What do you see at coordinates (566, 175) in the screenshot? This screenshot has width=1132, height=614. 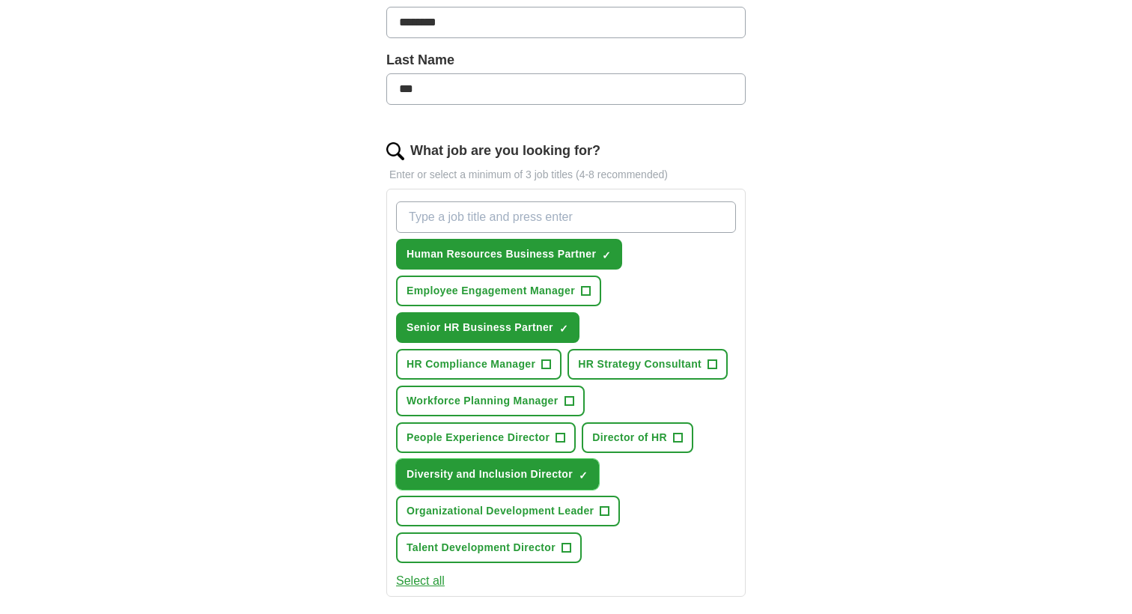 I see `p: Enter or select a minimum of 3 job titles (4-8 recommended)` at bounding box center [566, 175].